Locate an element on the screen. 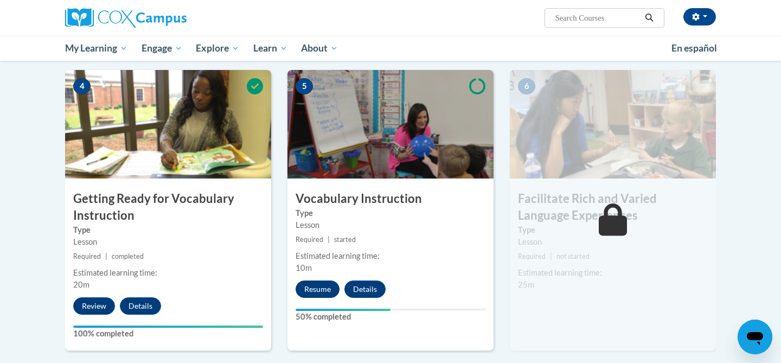  span: Explore is located at coordinates (217, 48).